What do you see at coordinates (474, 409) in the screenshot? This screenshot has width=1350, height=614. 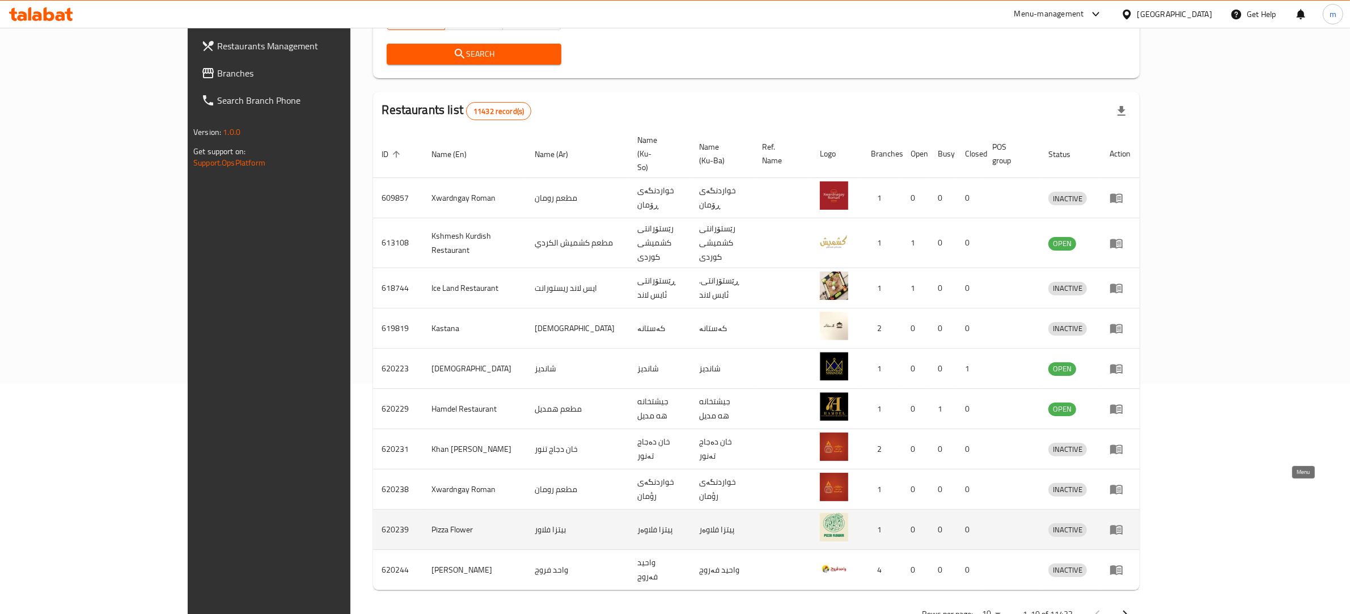 I see `td: Hamdel Restaurant` at bounding box center [474, 409].